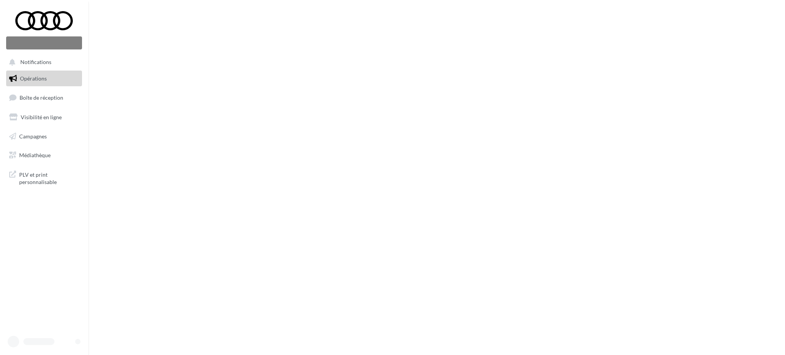 The height and width of the screenshot is (355, 785). What do you see at coordinates (33, 78) in the screenshot?
I see `span: Opérations` at bounding box center [33, 78].